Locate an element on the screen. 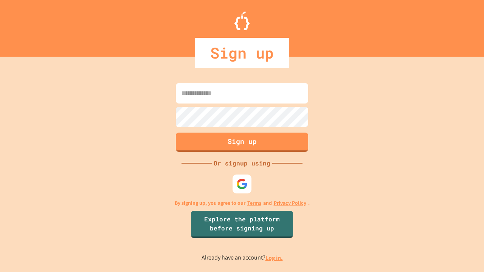 The width and height of the screenshot is (484, 272). img: Logo.svg is located at coordinates (242, 21).